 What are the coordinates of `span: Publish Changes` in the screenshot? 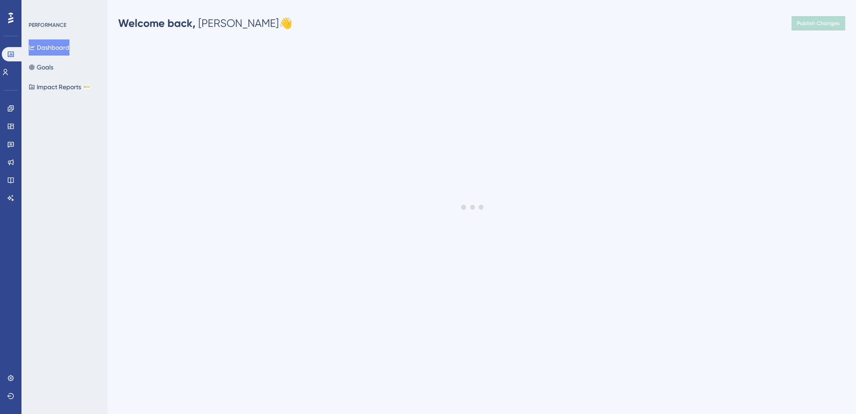 It's located at (818, 23).